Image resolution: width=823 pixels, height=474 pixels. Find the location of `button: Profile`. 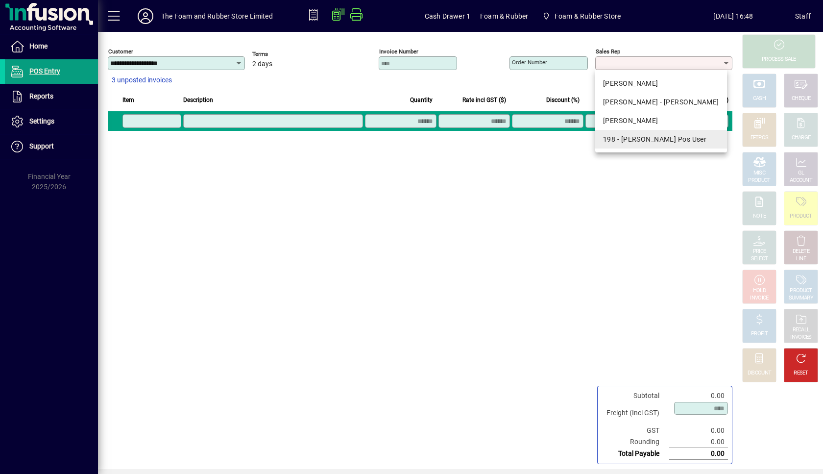

button: Profile is located at coordinates (146, 16).